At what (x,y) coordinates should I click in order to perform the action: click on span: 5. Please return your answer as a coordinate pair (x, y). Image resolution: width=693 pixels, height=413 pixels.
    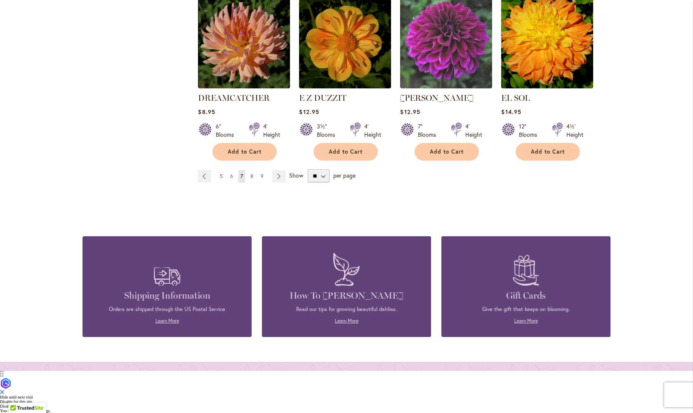
    Looking at the image, I should click on (221, 176).